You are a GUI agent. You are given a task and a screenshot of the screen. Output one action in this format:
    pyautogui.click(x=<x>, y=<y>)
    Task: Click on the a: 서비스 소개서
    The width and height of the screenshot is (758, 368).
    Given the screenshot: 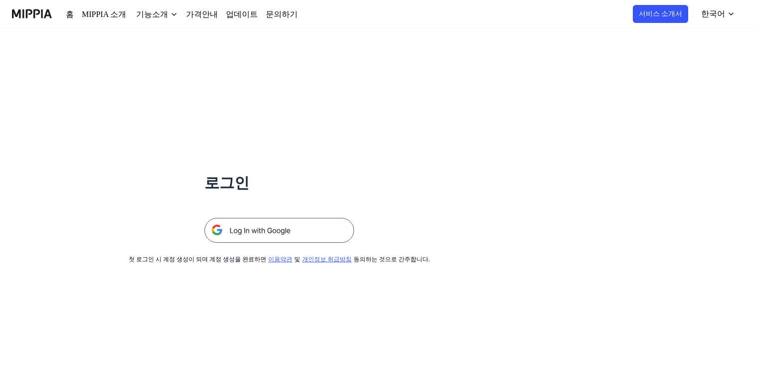 What is the action you would take?
    pyautogui.click(x=666, y=14)
    